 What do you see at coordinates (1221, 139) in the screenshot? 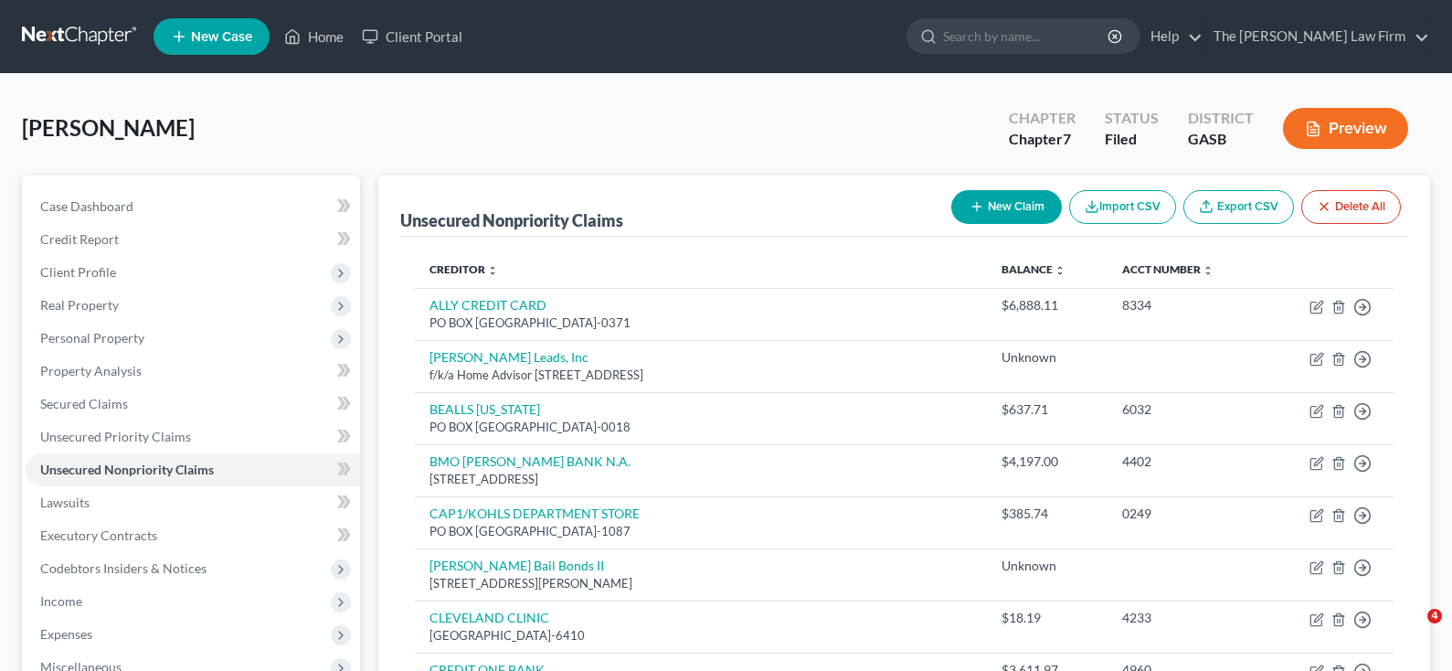
I see `div: GASB` at bounding box center [1221, 139].